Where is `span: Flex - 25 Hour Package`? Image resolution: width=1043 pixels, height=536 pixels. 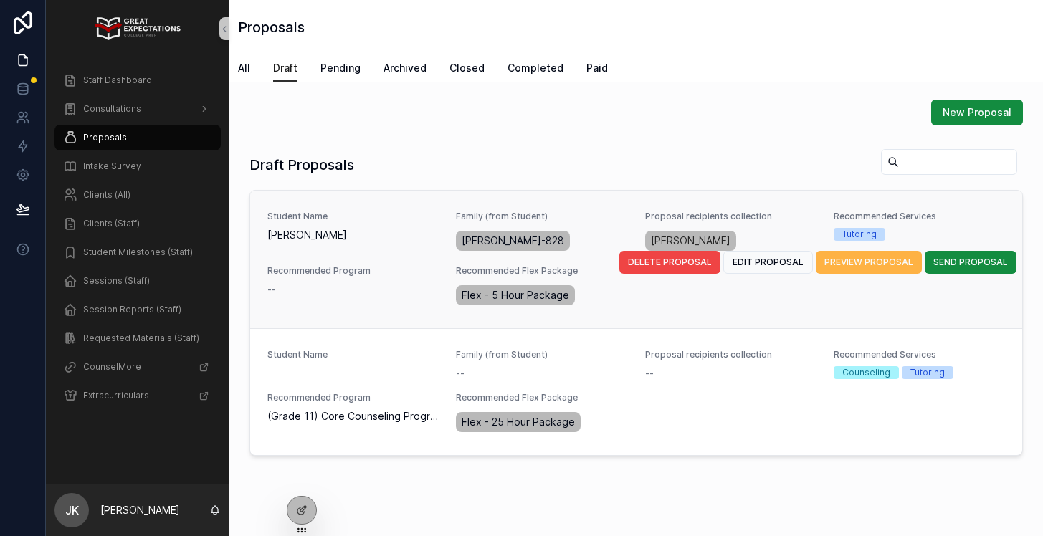 span: Flex - 25 Hour Package is located at coordinates (518, 422).